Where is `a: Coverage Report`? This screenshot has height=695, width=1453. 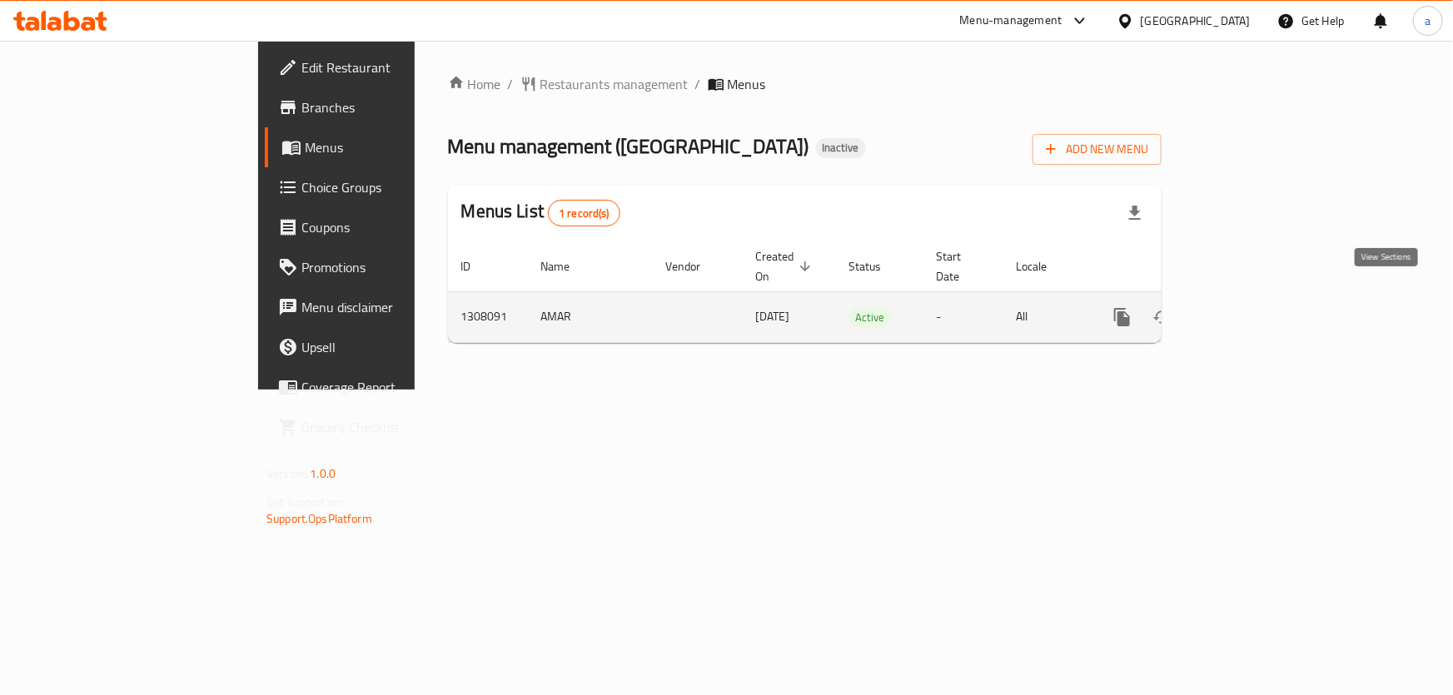
a: Coverage Report is located at coordinates (382, 387).